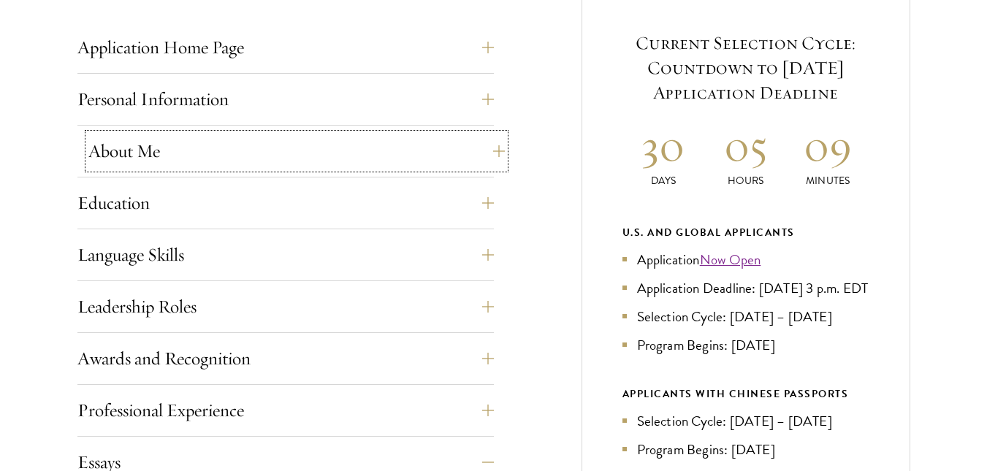 This screenshot has height=471, width=987. What do you see at coordinates (663, 145) in the screenshot?
I see `h2: 30` at bounding box center [663, 145].